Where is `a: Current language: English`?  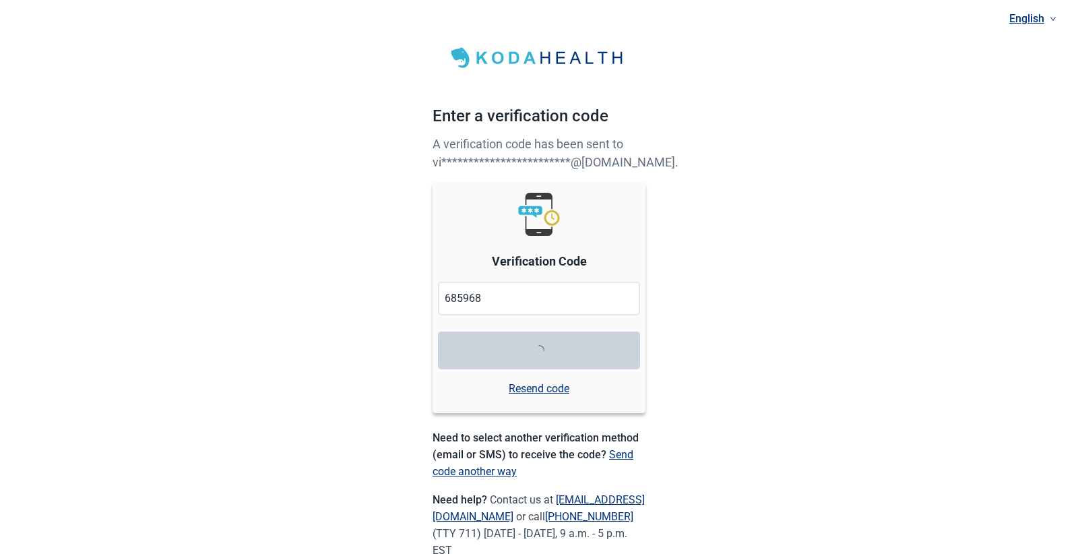
a: Current language: English is located at coordinates (1033, 18).